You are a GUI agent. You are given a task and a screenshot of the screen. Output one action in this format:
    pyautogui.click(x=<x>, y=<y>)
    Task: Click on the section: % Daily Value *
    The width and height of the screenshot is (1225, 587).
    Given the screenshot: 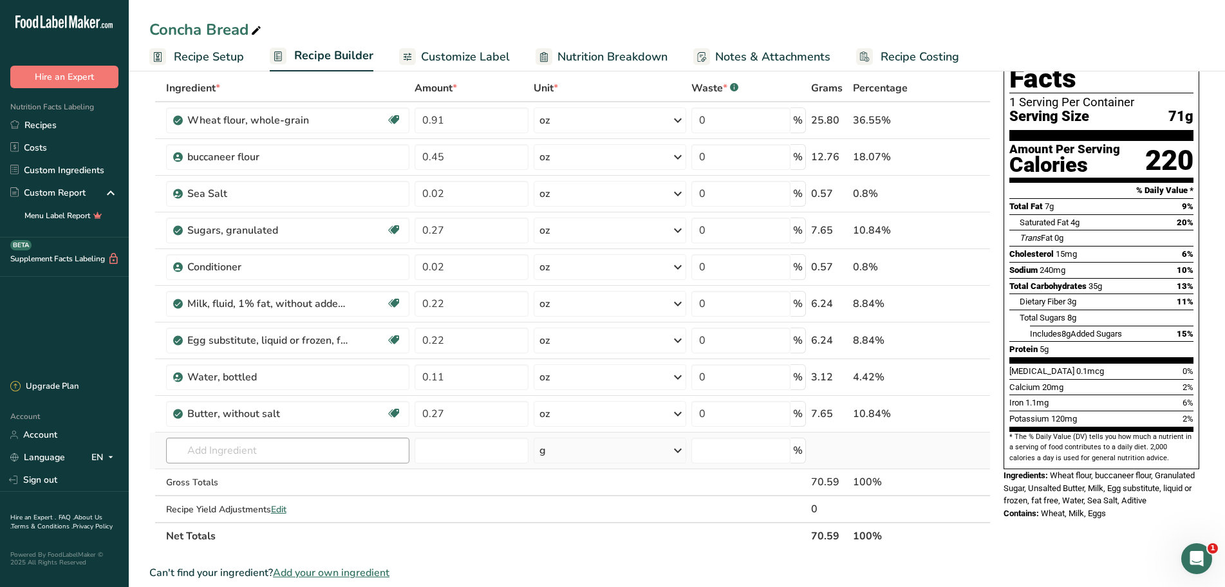 What is the action you would take?
    pyautogui.click(x=1101, y=191)
    